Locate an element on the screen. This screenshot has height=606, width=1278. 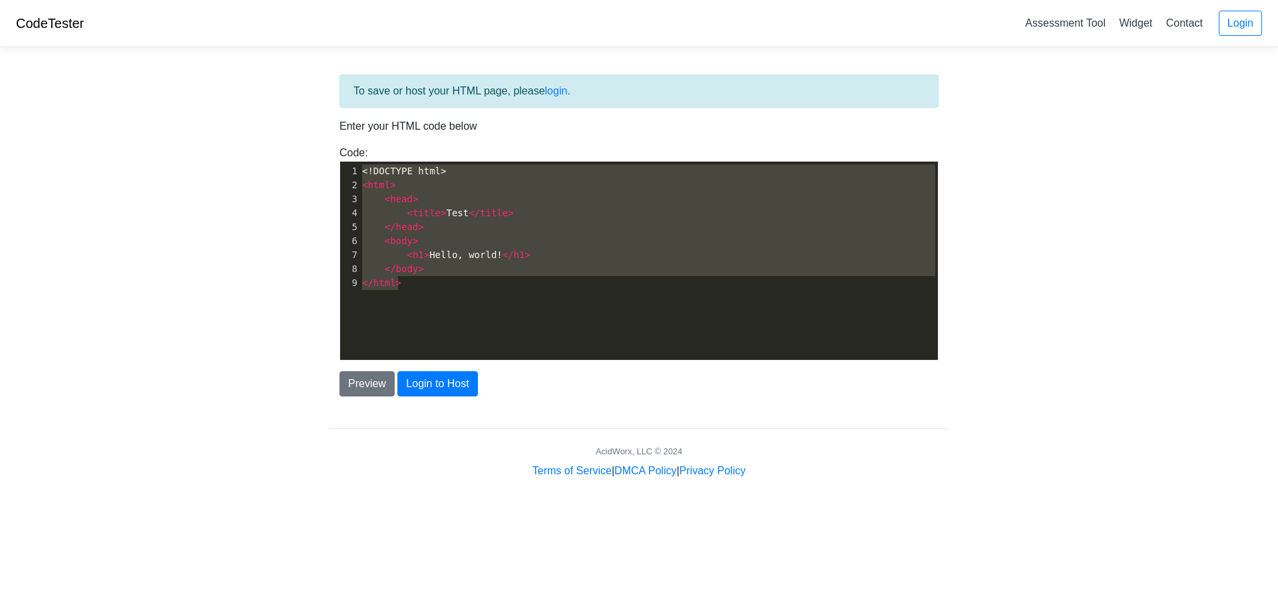
a: Contact is located at coordinates (1184, 23).